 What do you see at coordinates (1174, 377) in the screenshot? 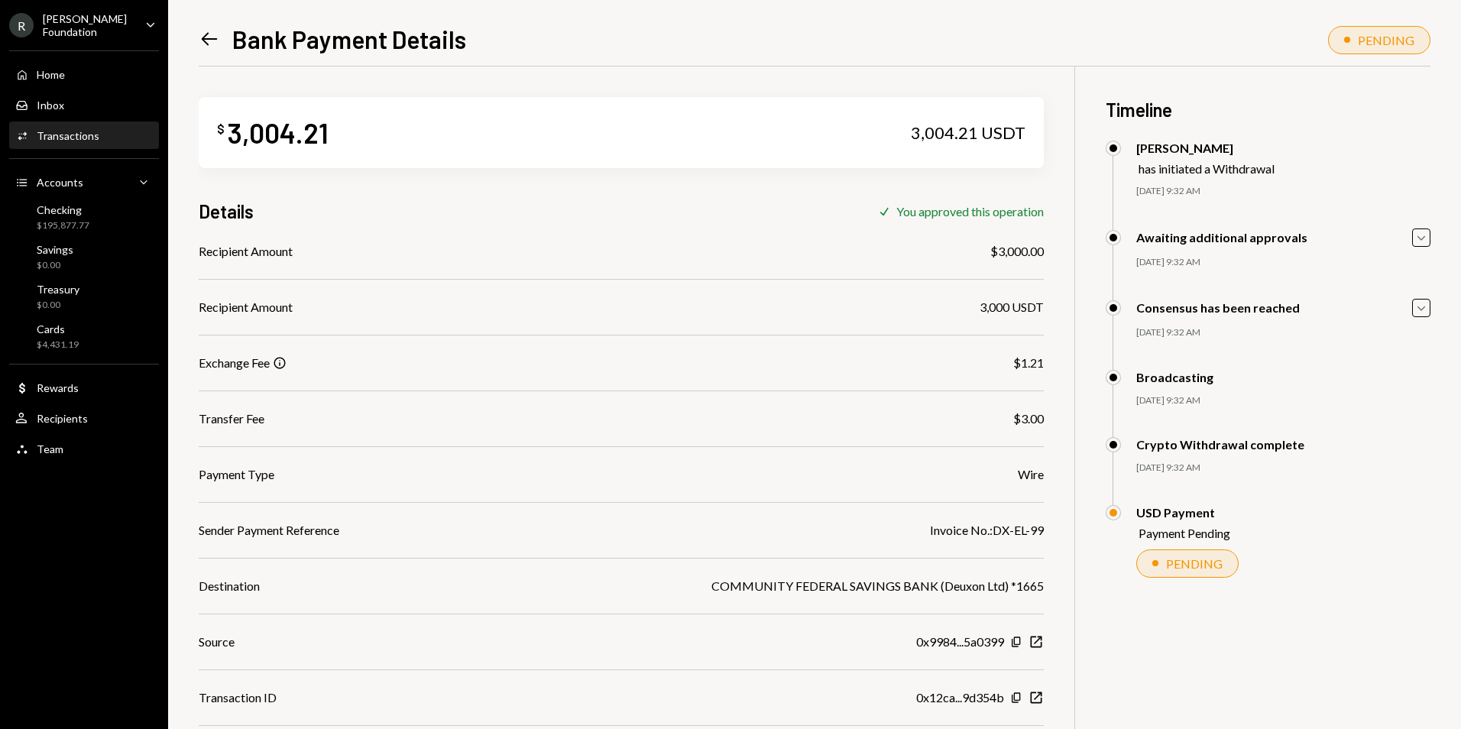
I see `div: Broadcasting` at bounding box center [1174, 377].